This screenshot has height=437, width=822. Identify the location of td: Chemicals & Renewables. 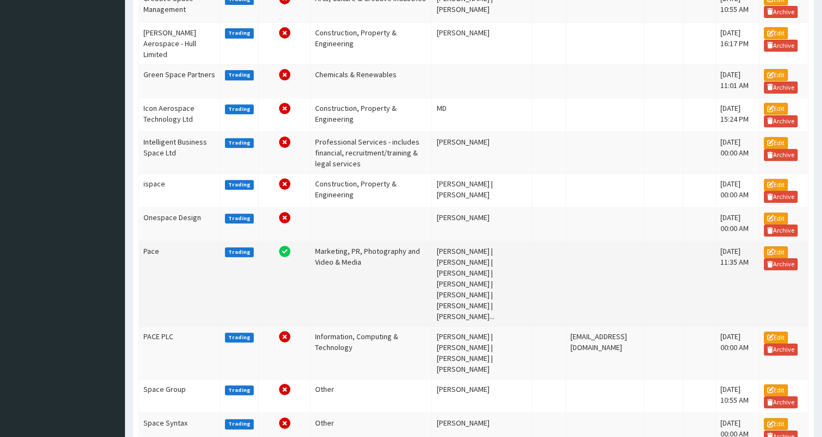
(371, 81).